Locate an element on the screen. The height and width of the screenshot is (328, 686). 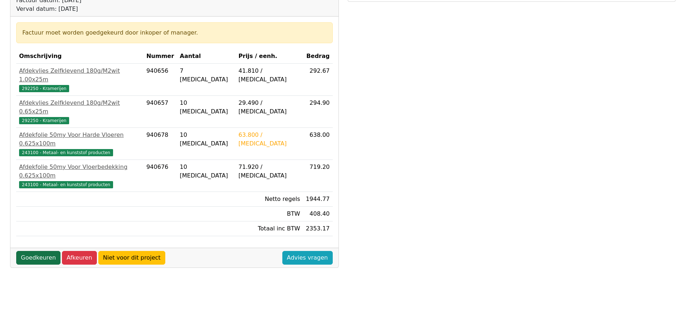
td: 940678 is located at coordinates (160, 144).